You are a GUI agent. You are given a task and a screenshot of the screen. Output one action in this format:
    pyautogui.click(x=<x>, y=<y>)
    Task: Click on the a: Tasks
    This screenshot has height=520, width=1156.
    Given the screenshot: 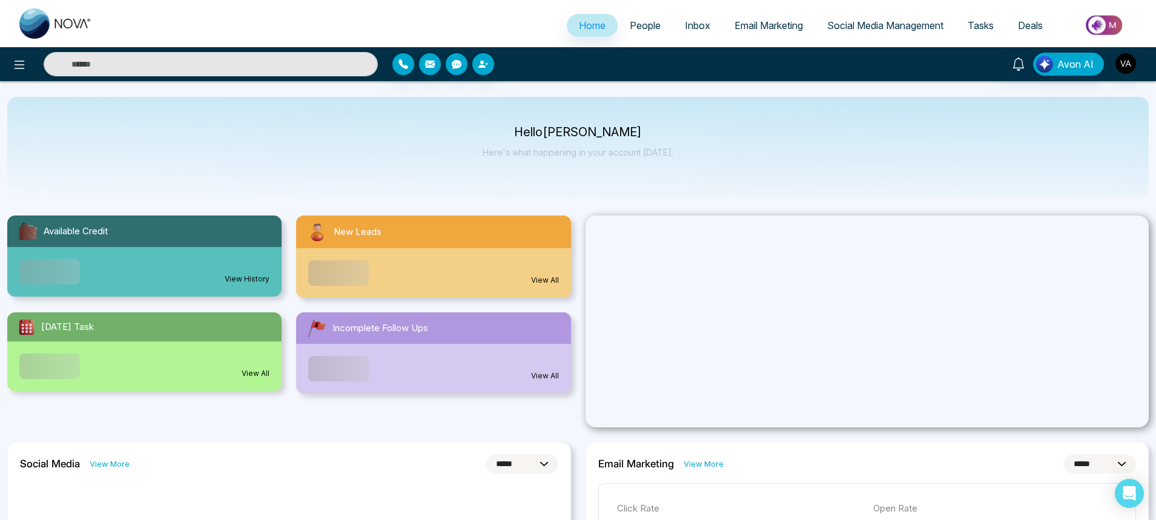 What is the action you would take?
    pyautogui.click(x=980, y=25)
    